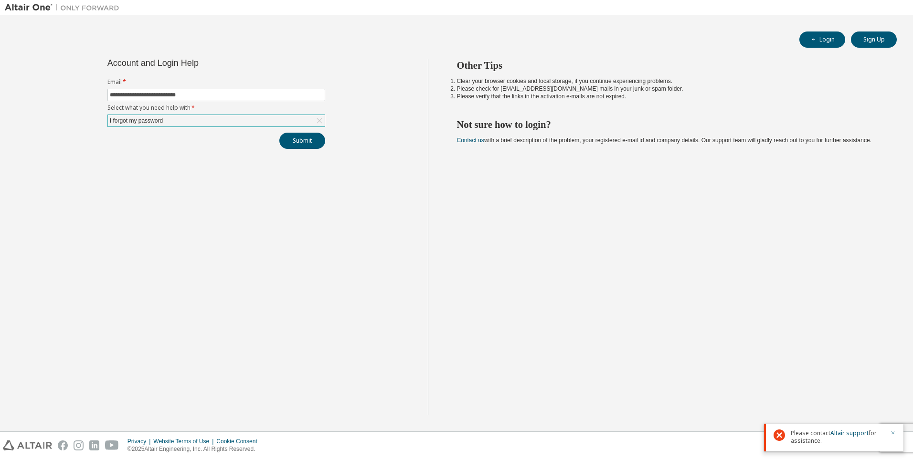  I want to click on label: Select what you need help with, so click(216, 108).